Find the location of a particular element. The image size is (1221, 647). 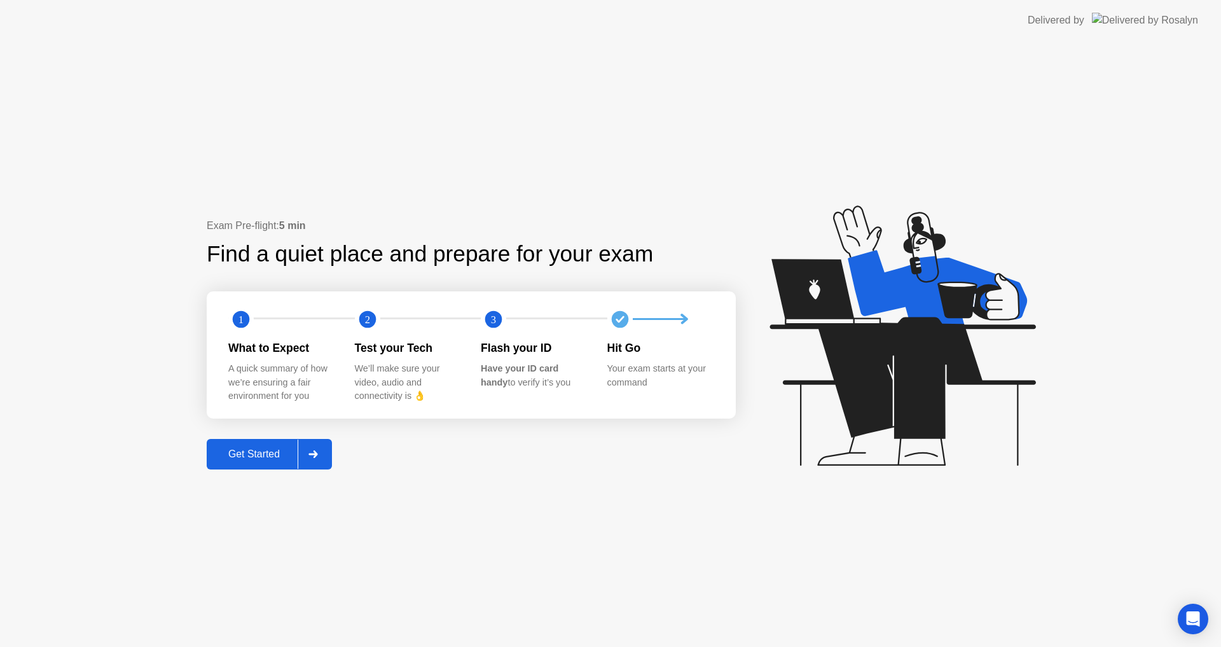

text: 1 is located at coordinates (241, 319).